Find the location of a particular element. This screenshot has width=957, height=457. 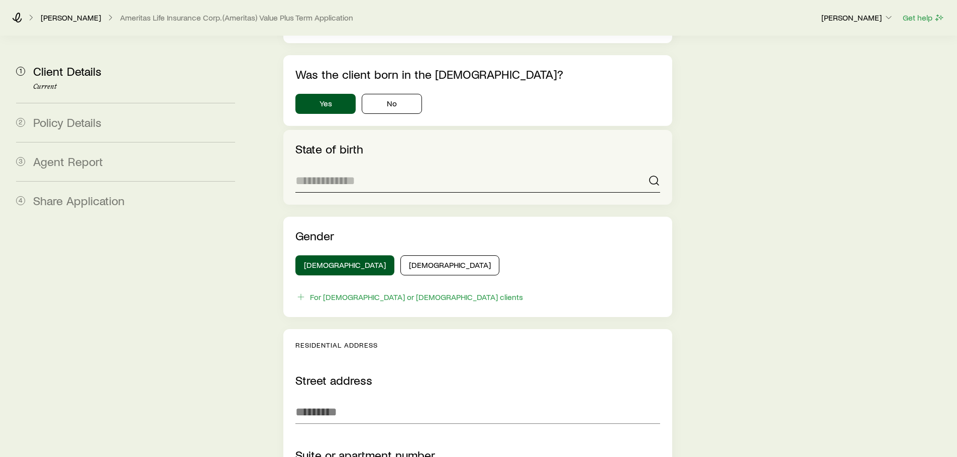

label: Gender is located at coordinates (314, 236).